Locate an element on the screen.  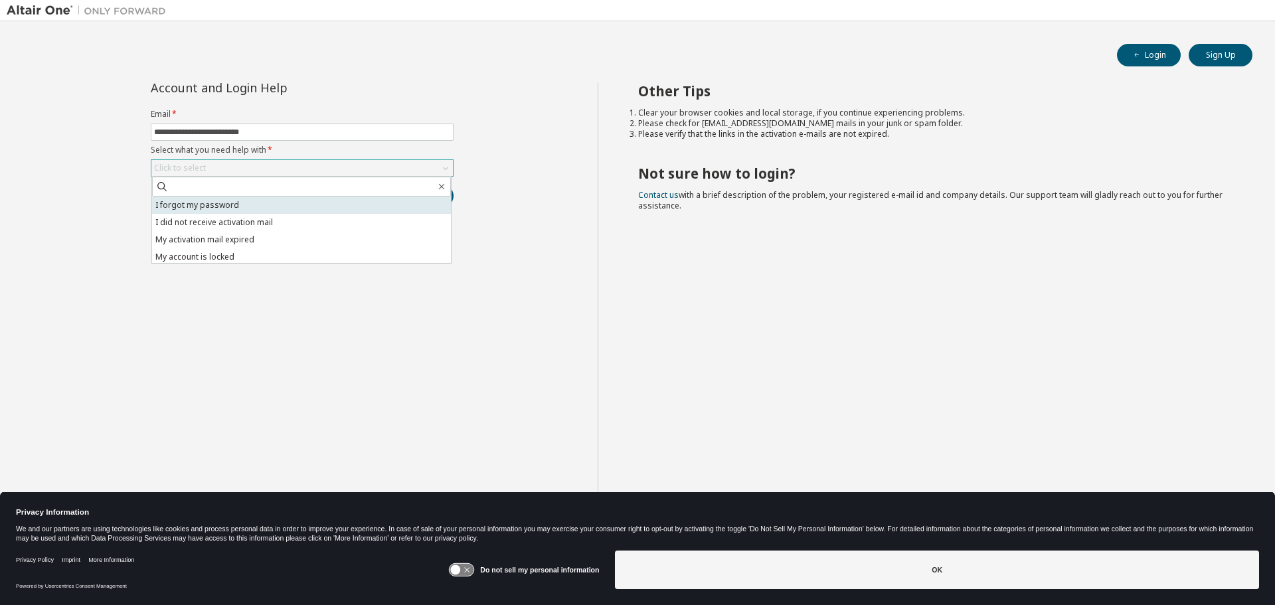
div: Account and Login Help is located at coordinates (272, 88).